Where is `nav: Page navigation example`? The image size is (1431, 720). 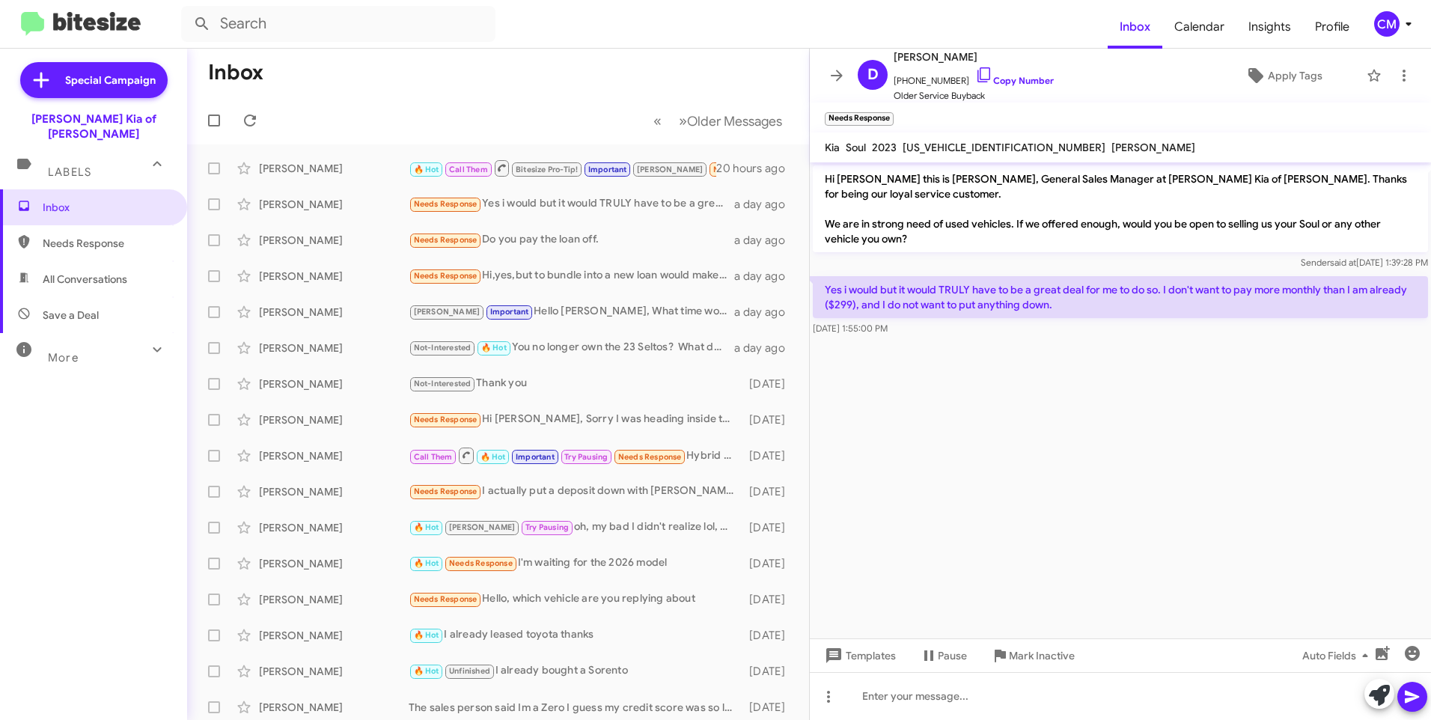 nav: Page navigation example is located at coordinates (718, 120).